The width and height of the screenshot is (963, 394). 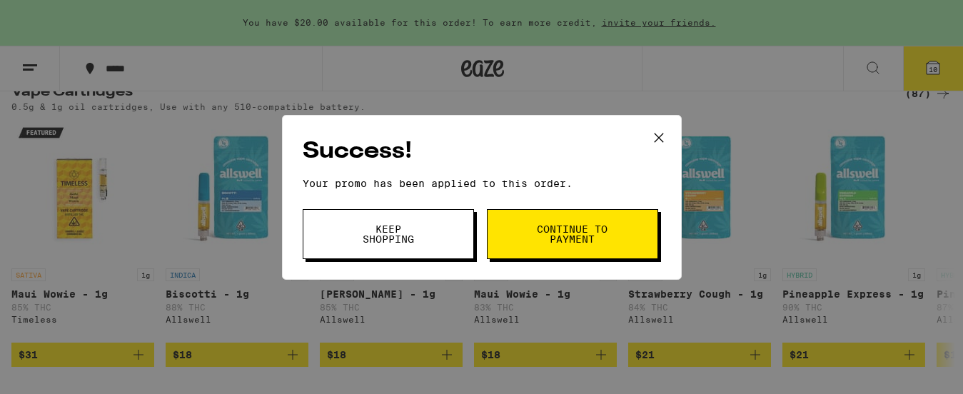 I want to click on p: Your promo has been applied to this order., so click(x=482, y=183).